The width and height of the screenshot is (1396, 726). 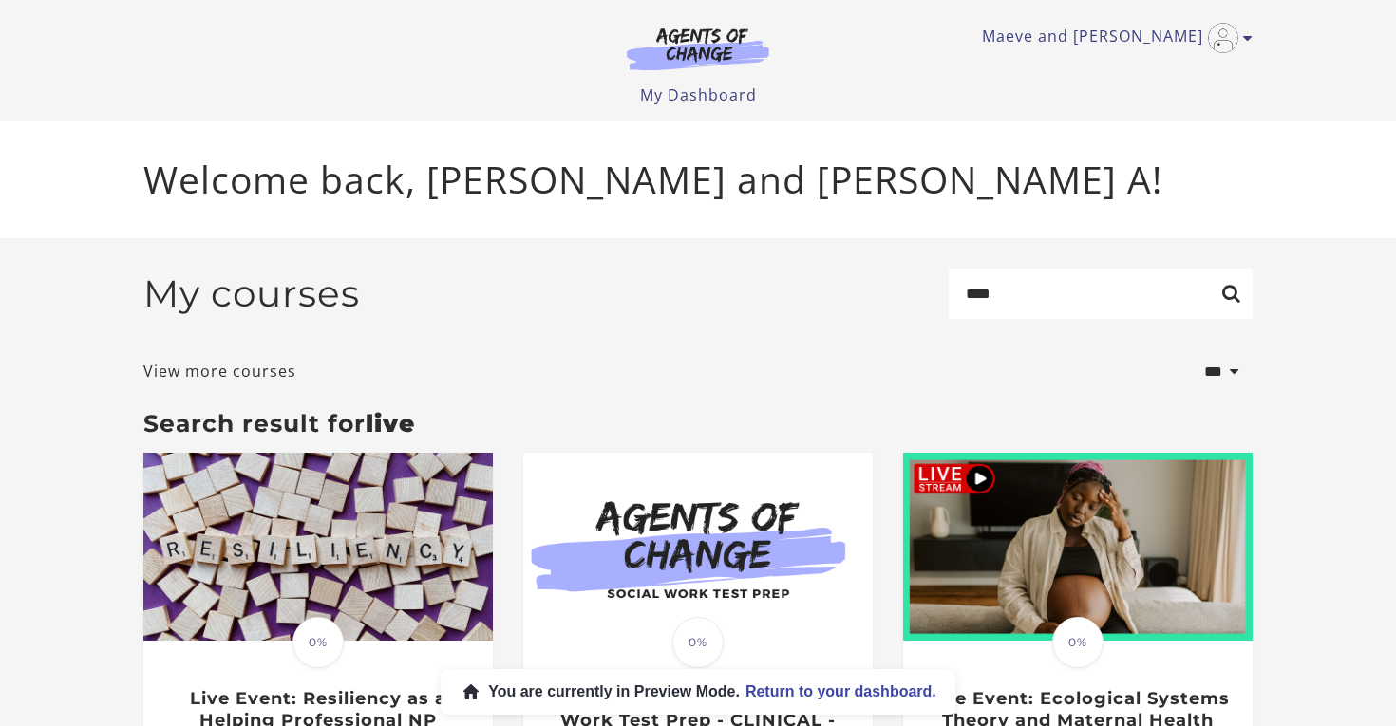 What do you see at coordinates (698, 95) in the screenshot?
I see `a: My Dashboard` at bounding box center [698, 95].